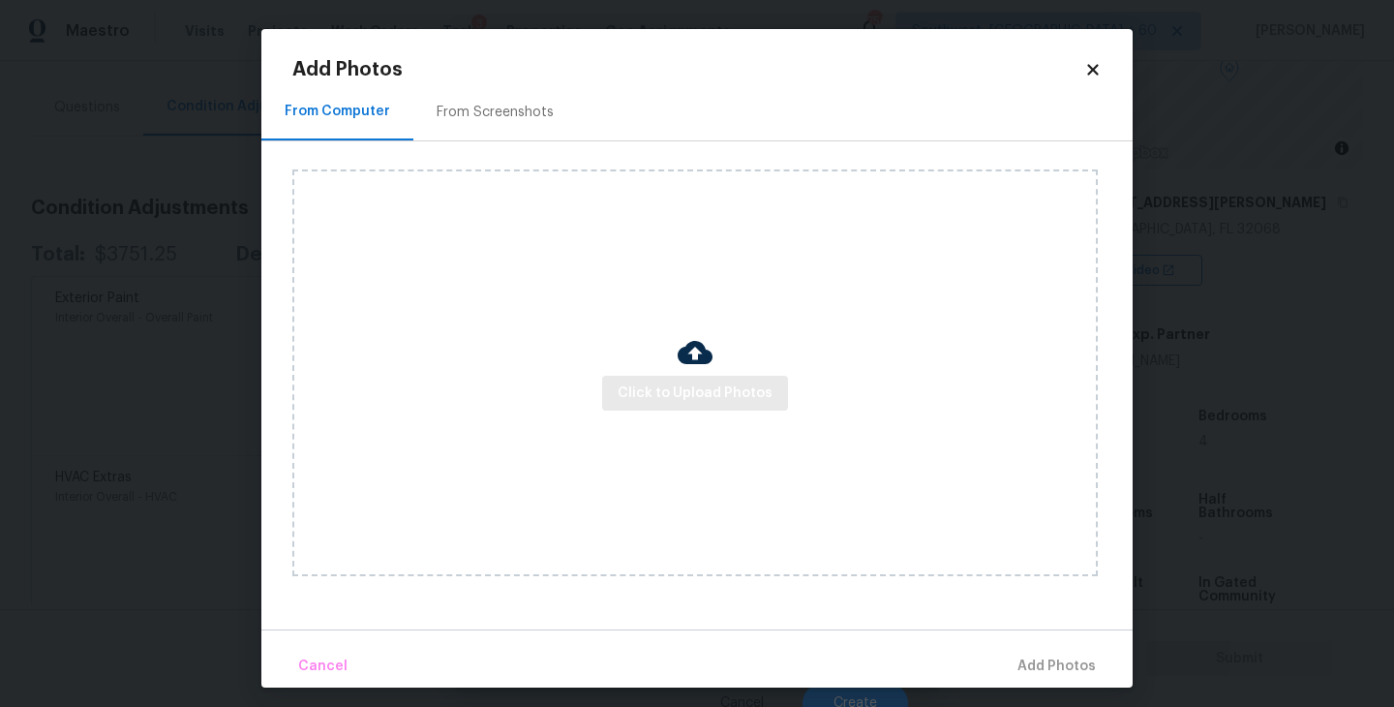  I want to click on button: Cancel, so click(322, 666).